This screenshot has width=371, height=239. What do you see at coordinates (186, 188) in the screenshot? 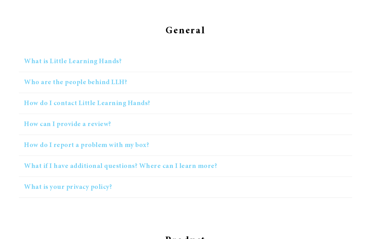
I see `button: What is your privacy policy?` at bounding box center [186, 188].